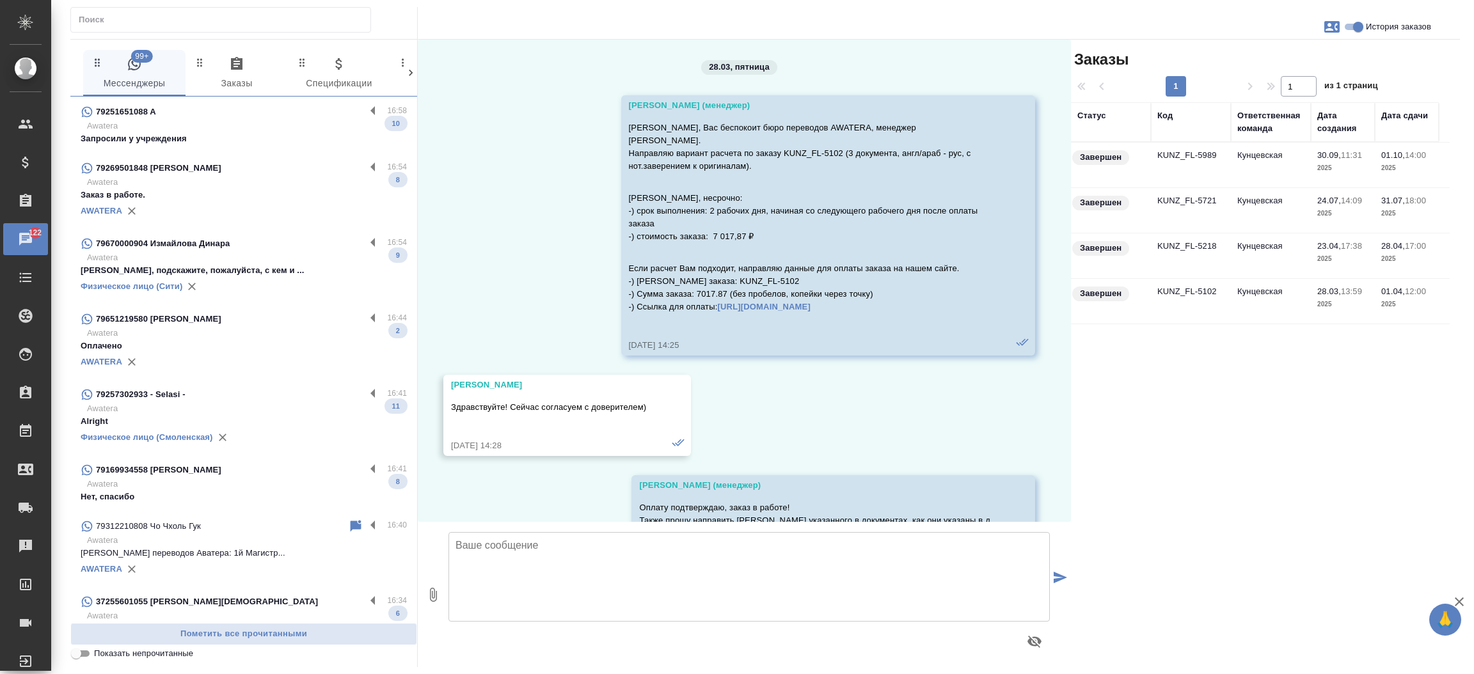 The image size is (1474, 674). I want to click on span: 99+, so click(142, 56).